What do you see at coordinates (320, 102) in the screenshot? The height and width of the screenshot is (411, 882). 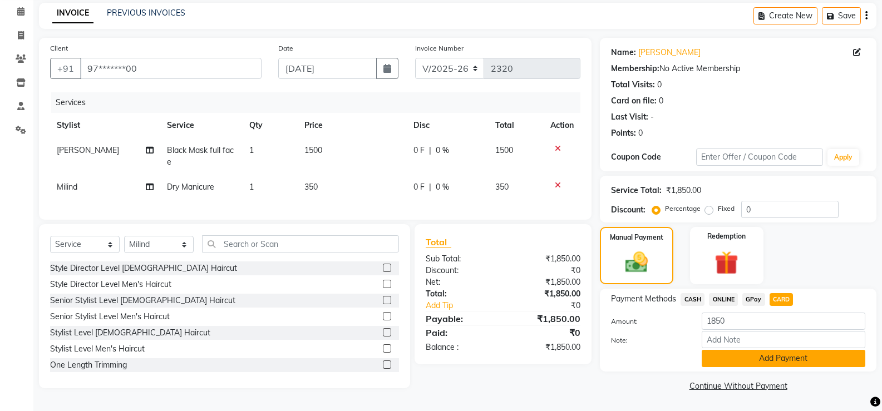 I see `div: Services` at bounding box center [320, 102].